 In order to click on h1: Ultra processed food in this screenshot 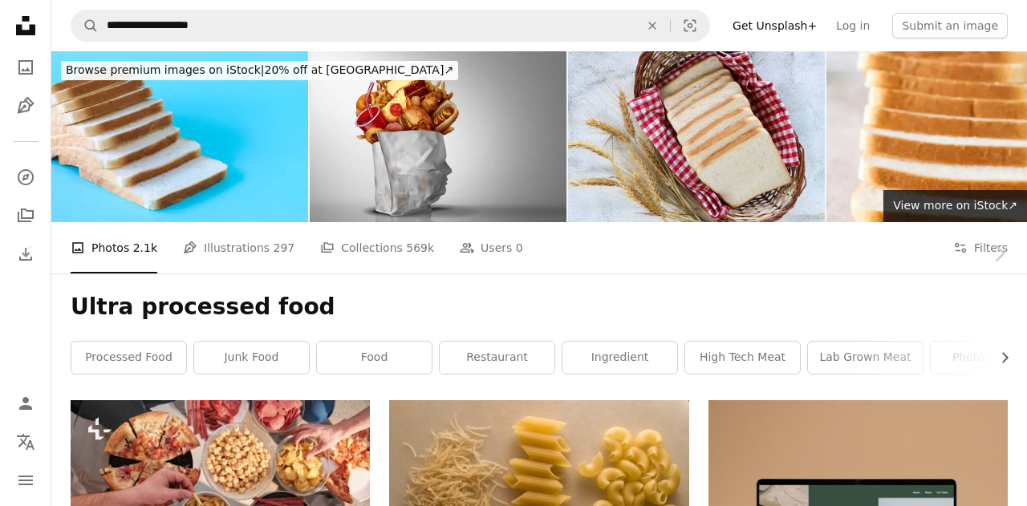, I will do `click(539, 307)`.